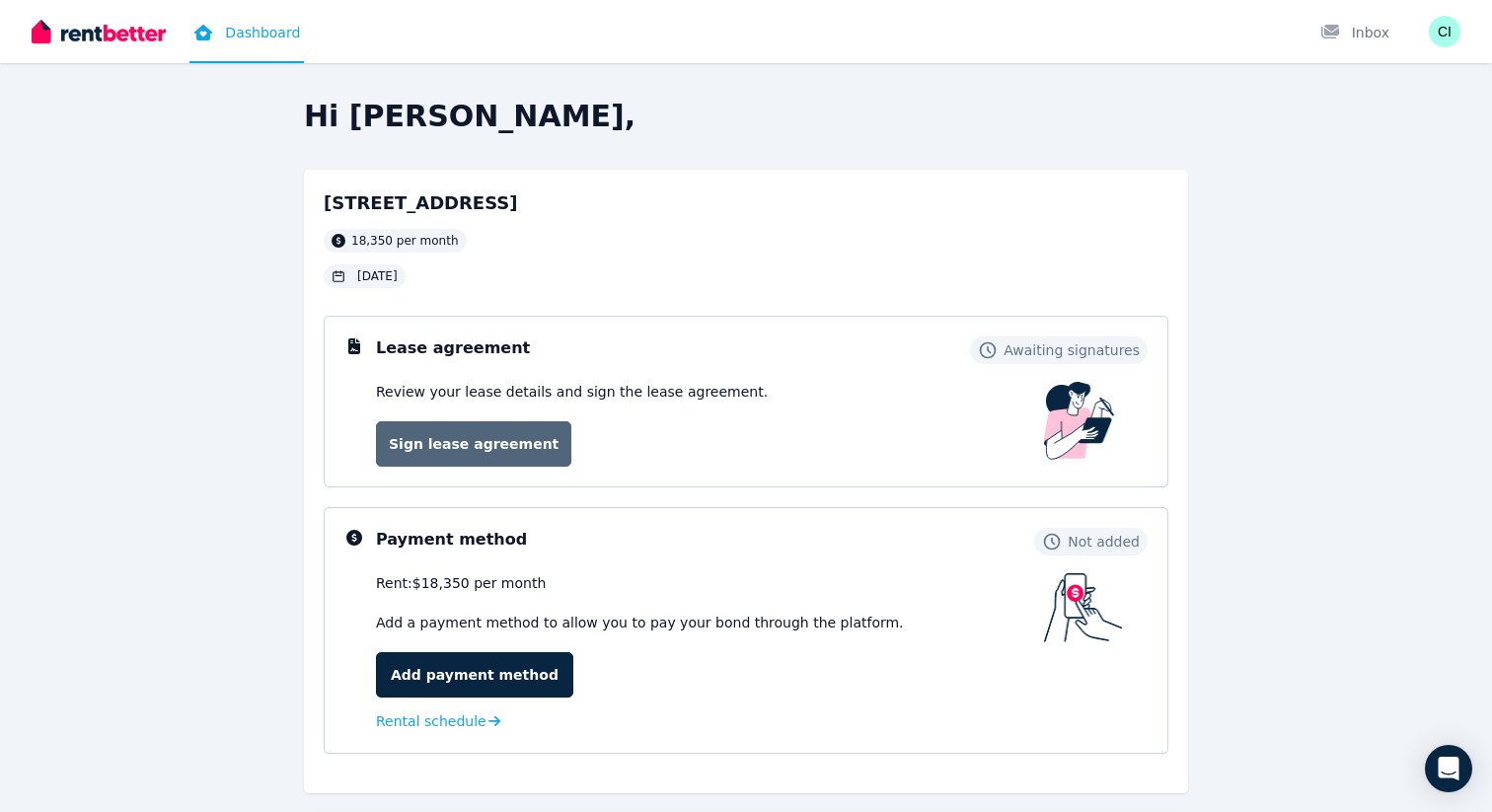 The height and width of the screenshot is (812, 1492). I want to click on div: Inbox, so click(1354, 33).